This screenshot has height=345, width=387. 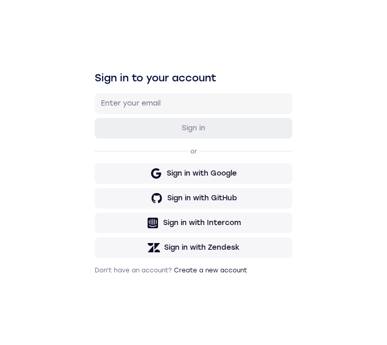 I want to click on div: Sign in with Google, so click(x=202, y=173).